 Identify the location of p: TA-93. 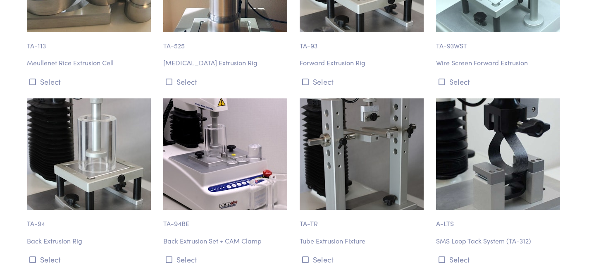
(363, 42).